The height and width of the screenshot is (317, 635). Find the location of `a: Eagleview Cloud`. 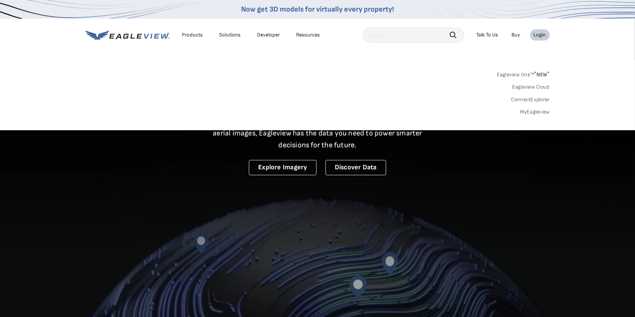

a: Eagleview Cloud is located at coordinates (531, 87).